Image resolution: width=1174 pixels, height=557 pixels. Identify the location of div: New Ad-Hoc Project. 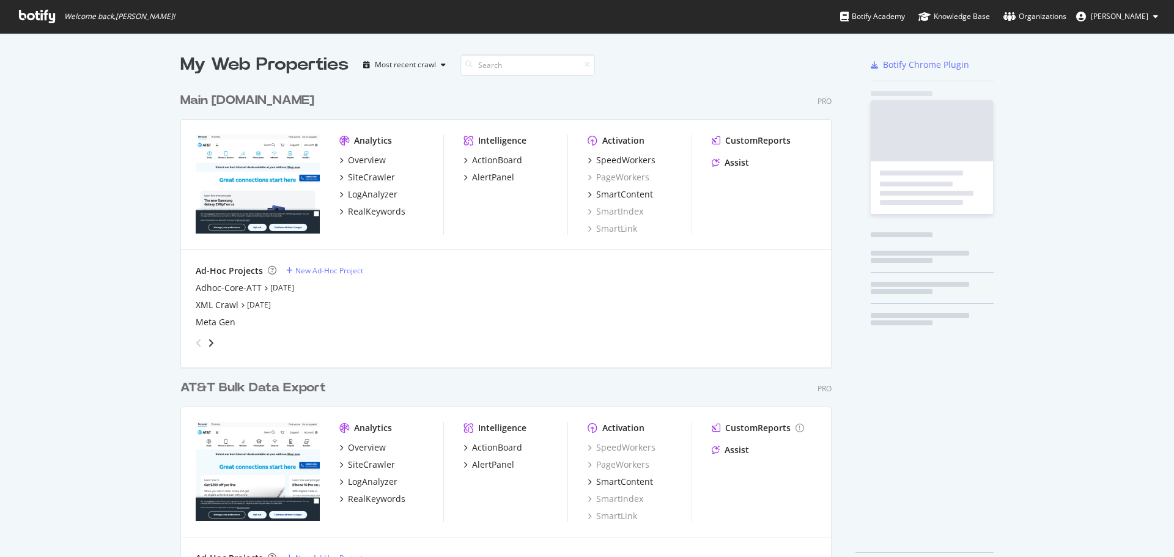
(329, 270).